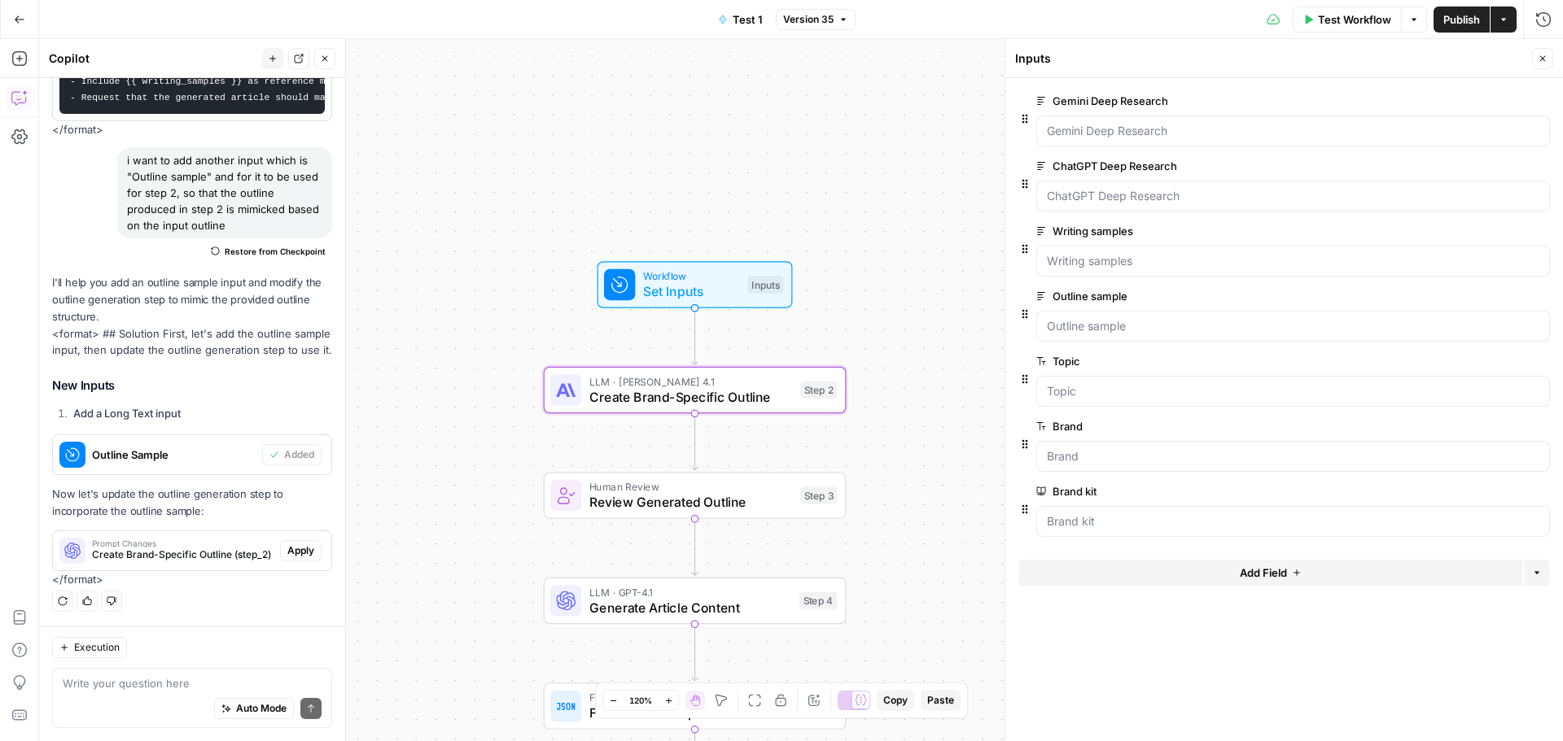  I want to click on strong: Add a Long Text input, so click(127, 413).